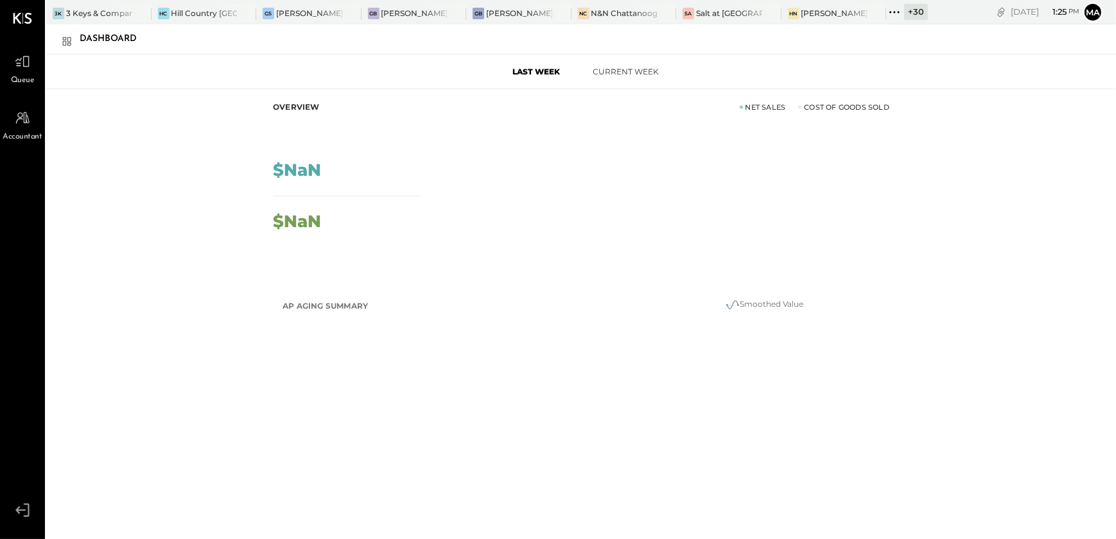 The image size is (1116, 539). I want to click on div: HC, so click(164, 13).